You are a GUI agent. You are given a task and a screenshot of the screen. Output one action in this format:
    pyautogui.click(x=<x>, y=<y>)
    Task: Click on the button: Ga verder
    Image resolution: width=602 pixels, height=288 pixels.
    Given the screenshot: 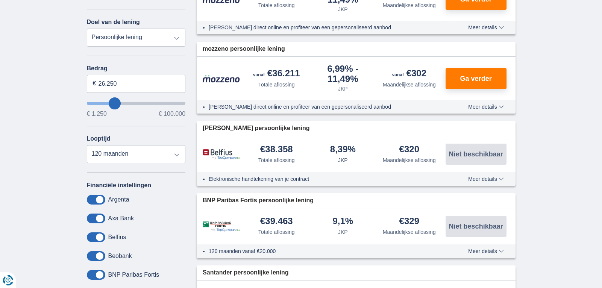 What is the action you would take?
    pyautogui.click(x=476, y=79)
    